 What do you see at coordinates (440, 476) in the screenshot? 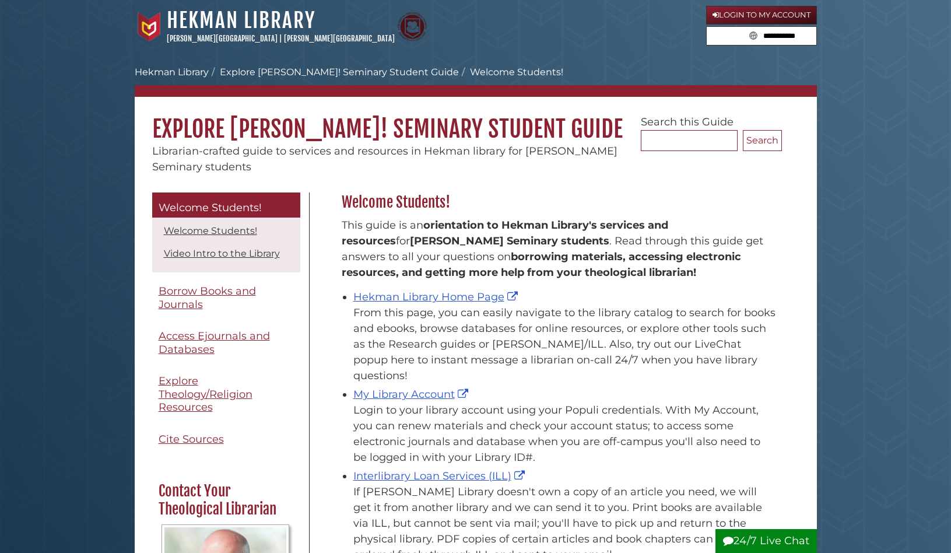
I see `a: Interlibrary Loan Services (ILL)` at bounding box center [440, 476].